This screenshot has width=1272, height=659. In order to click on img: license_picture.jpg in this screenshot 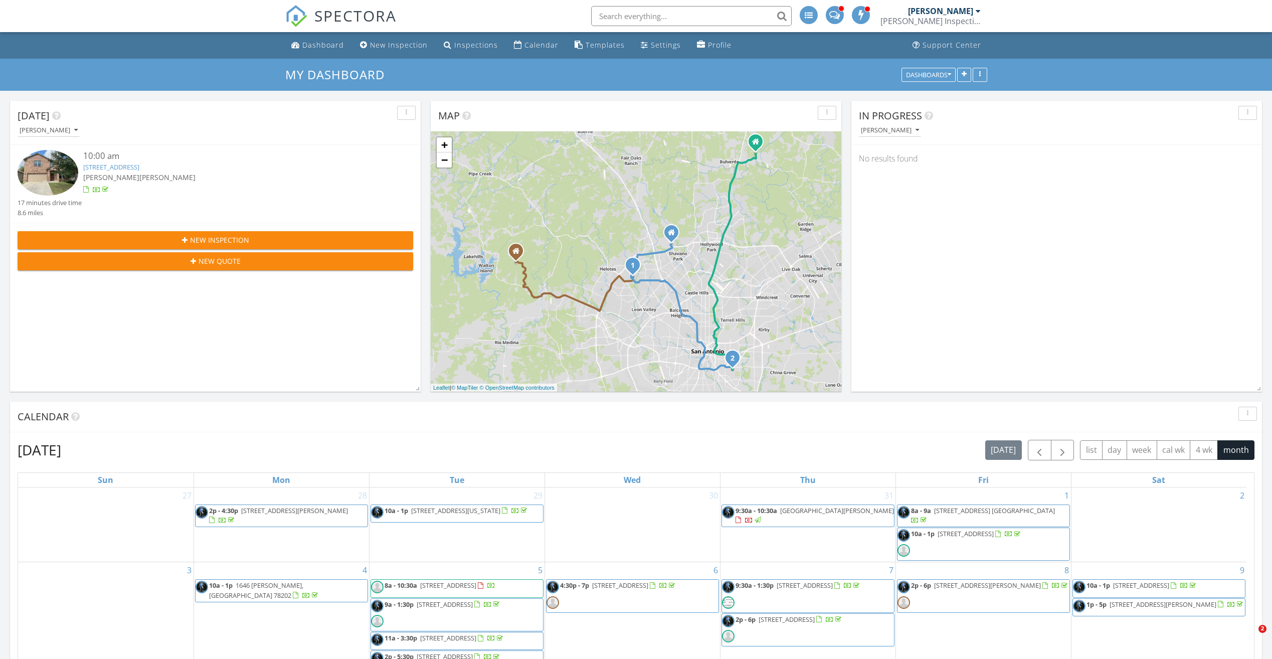, I will do `click(728, 602)`.